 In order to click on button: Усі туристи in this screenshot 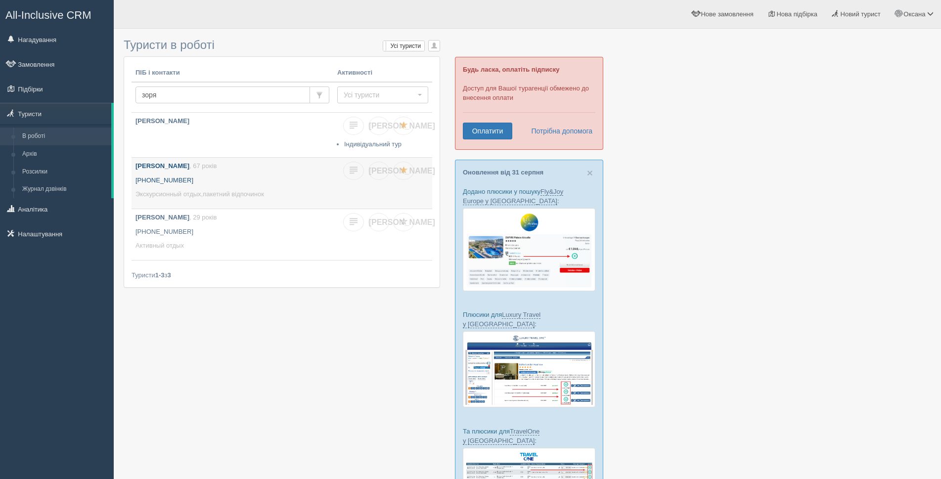, I will do `click(383, 95)`.